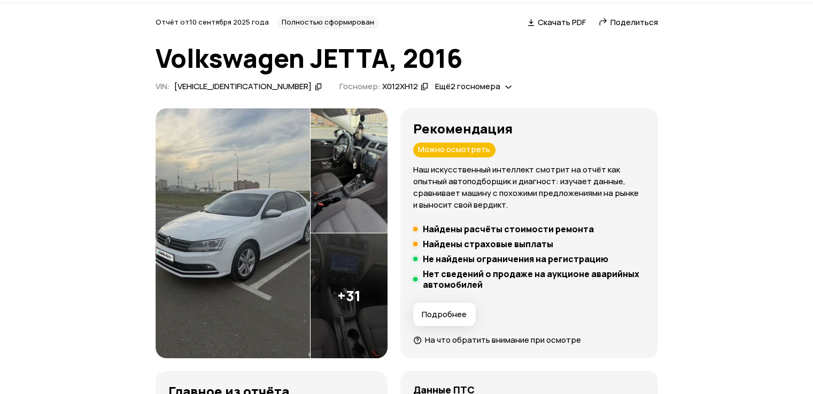 The image size is (813, 394). Describe the element at coordinates (515, 259) in the screenshot. I see `h5: Не найдены ограничения на регистрацию` at that location.